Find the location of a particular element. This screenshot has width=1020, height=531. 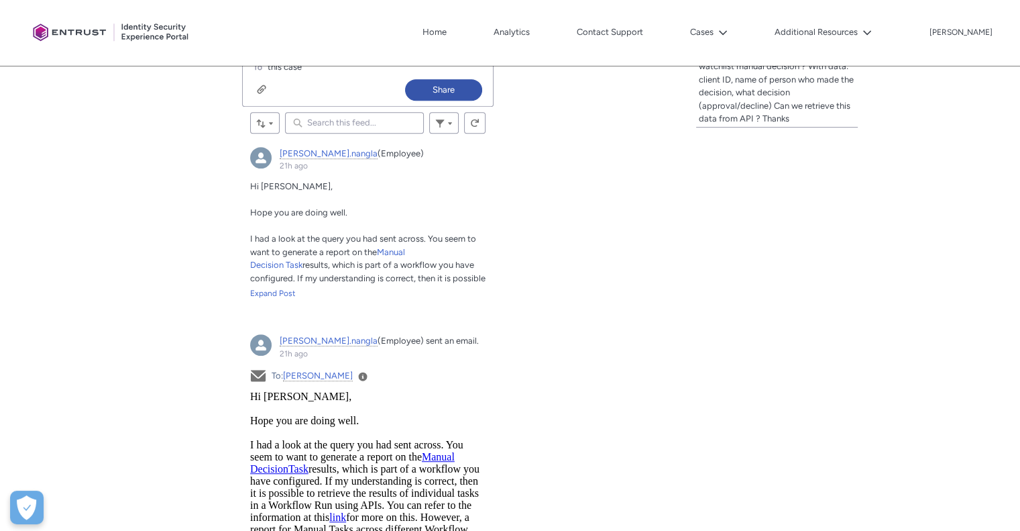

lightning-formatted-text: Hi, please, can we make a report of the clients in Onfido who went through the watchlist manual d... is located at coordinates (776, 79).